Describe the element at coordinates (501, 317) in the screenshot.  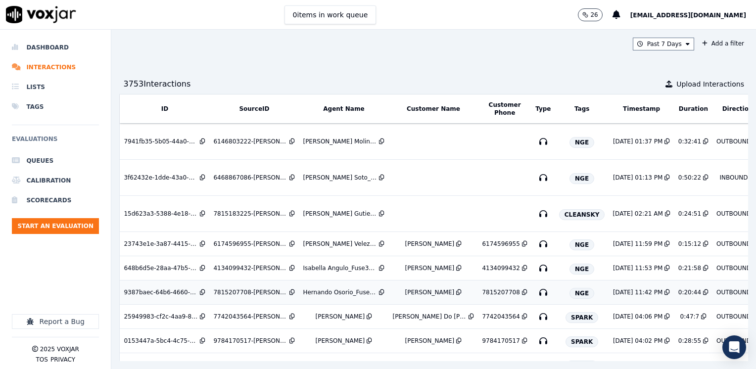
I see `div: 7742043564` at that location.